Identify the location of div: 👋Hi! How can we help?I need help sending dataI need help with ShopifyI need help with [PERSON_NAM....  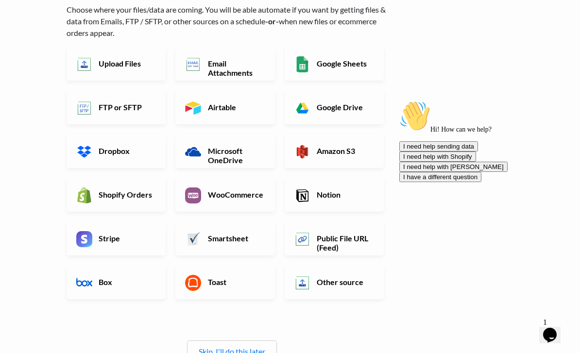
(91, 45).